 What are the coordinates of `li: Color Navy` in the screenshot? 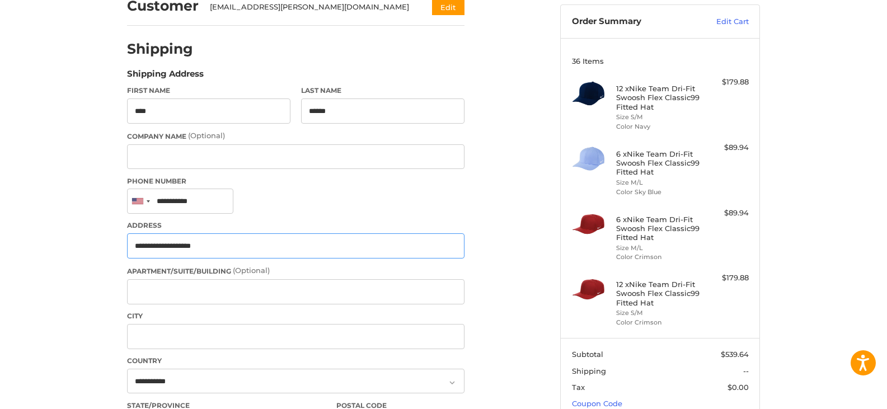 It's located at (658, 126).